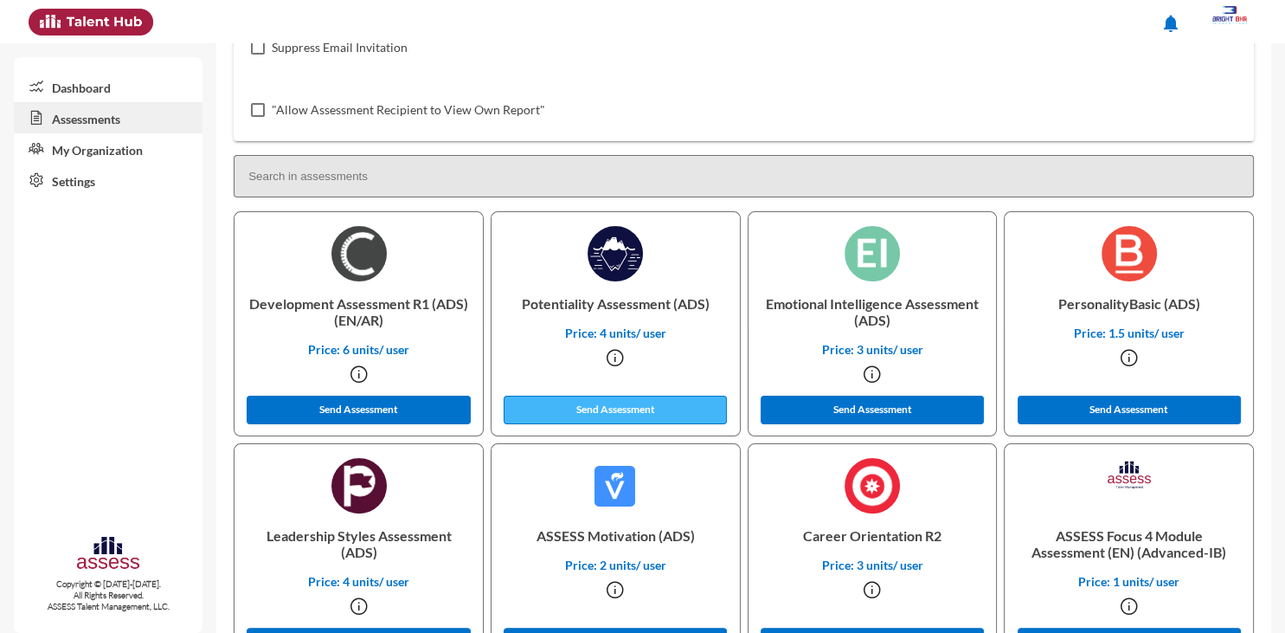 The height and width of the screenshot is (633, 1285). What do you see at coordinates (108, 87) in the screenshot?
I see `a: Dashboard` at bounding box center [108, 87].